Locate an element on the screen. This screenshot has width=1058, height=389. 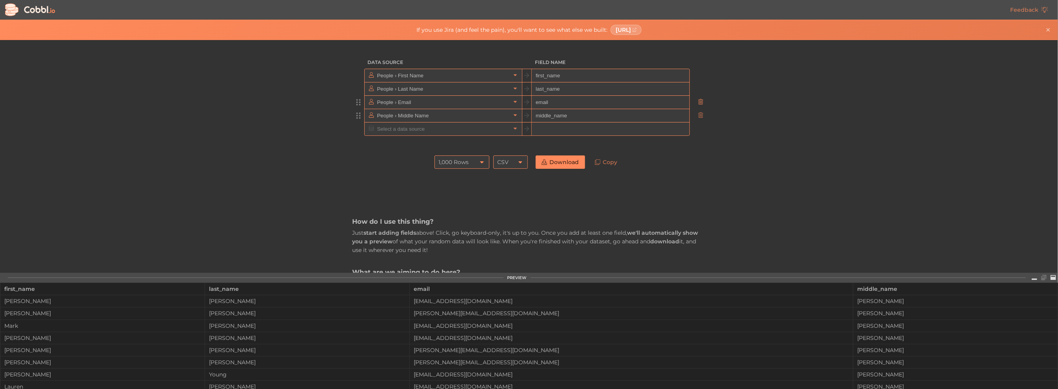
div: Young is located at coordinates (307, 374).